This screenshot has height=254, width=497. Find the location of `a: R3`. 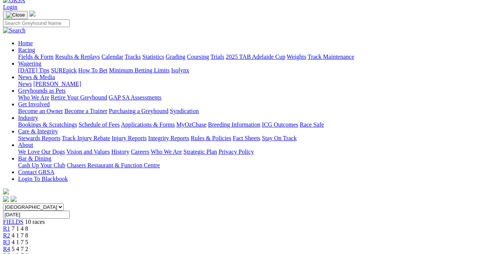

a: R3 is located at coordinates (6, 242).